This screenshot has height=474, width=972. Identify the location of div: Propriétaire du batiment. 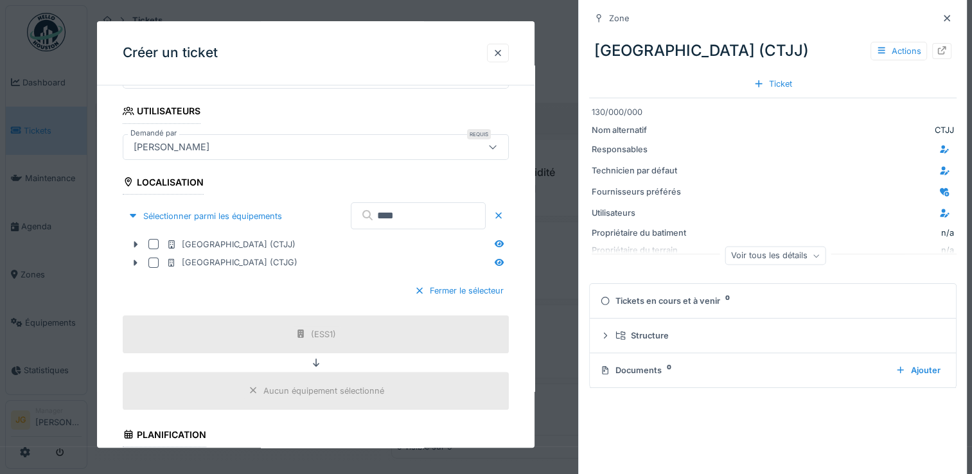
(640, 233).